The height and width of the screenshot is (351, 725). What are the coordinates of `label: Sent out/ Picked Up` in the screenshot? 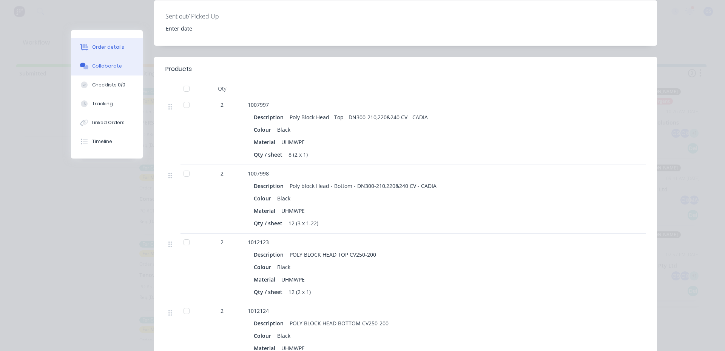 It's located at (213, 16).